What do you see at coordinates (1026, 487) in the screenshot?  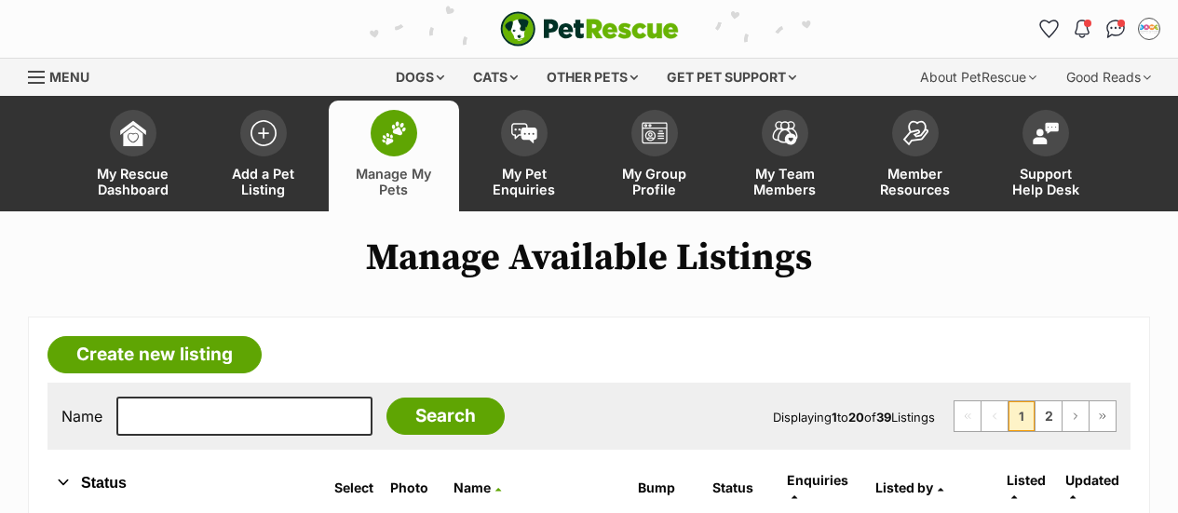 I see `a: Listed` at bounding box center [1026, 487].